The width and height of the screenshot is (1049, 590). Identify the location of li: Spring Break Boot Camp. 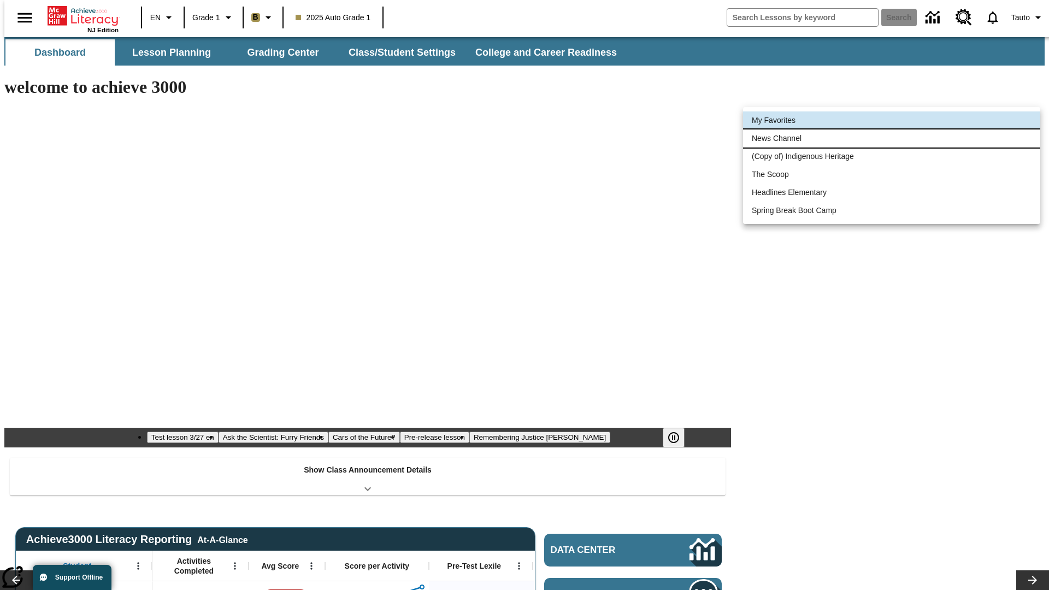
(891, 210).